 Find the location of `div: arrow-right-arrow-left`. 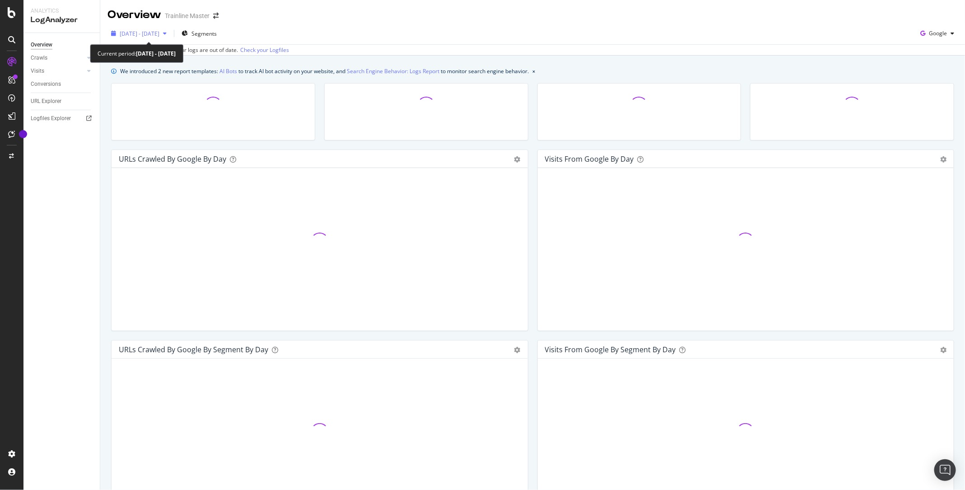

div: arrow-right-arrow-left is located at coordinates (216, 16).